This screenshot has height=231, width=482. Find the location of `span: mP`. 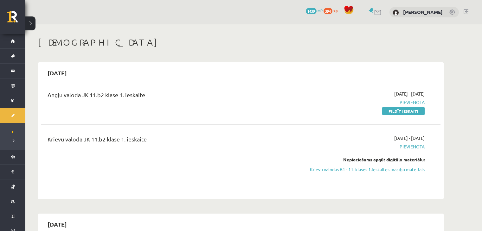

span: mP is located at coordinates (320, 10).